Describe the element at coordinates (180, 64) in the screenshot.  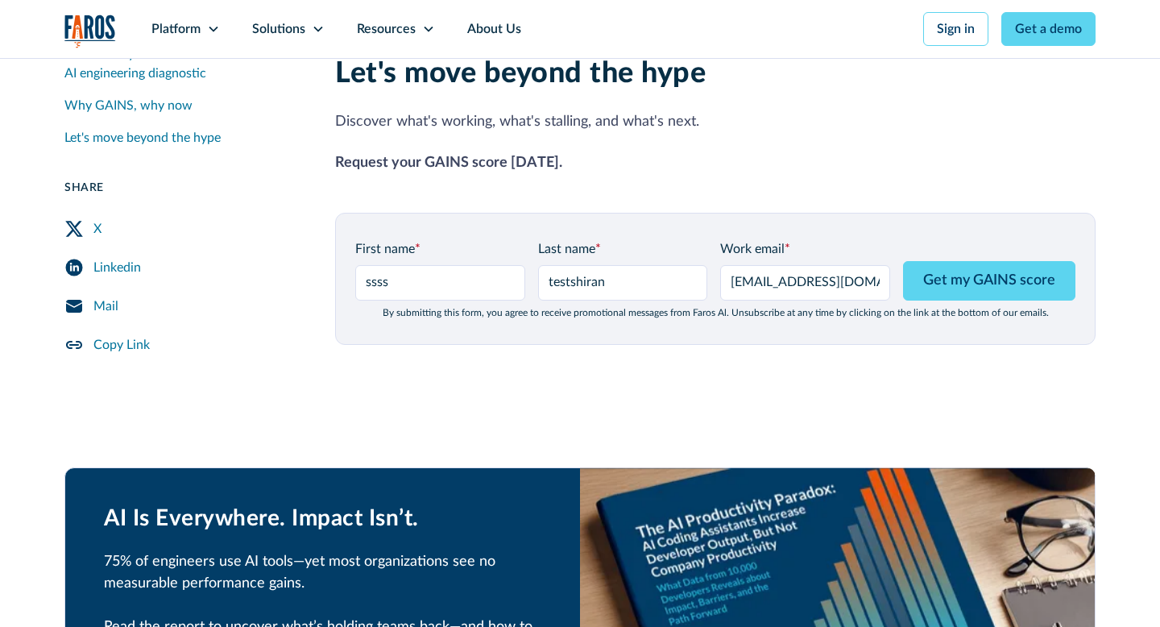
I see `div: GAINS™ is your AI engineering diagnostic` at that location.